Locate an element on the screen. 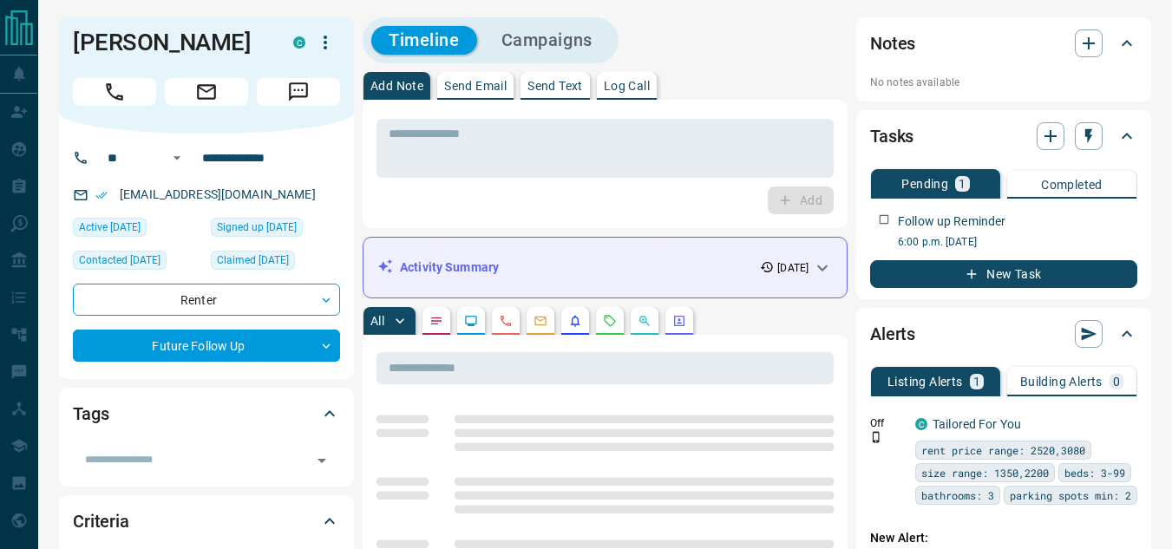  p: Log Call is located at coordinates (626, 86).